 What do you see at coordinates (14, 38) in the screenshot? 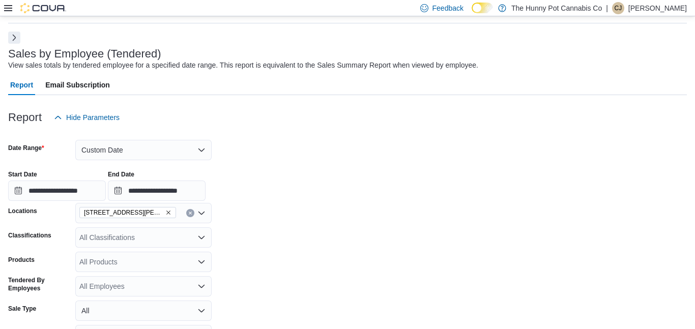
I see `button: Next` at bounding box center [14, 38].